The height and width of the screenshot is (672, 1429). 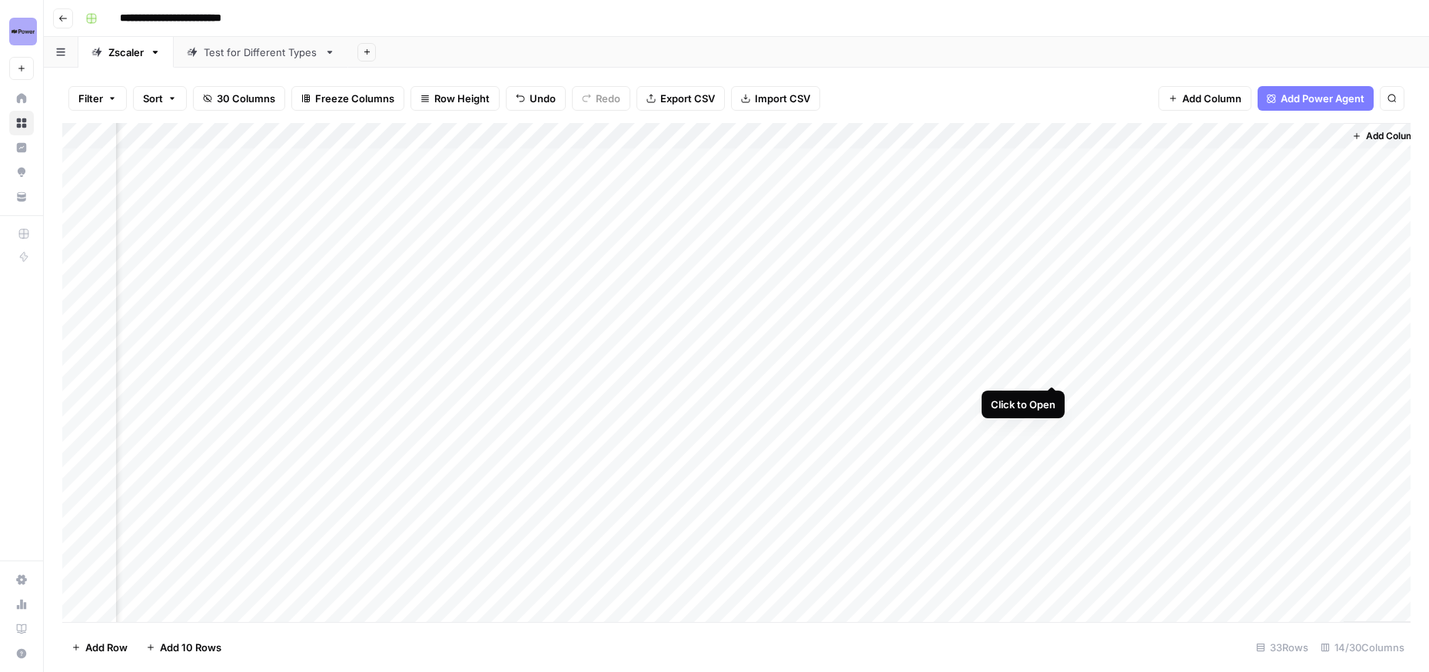 I want to click on a: Usage, so click(x=22, y=604).